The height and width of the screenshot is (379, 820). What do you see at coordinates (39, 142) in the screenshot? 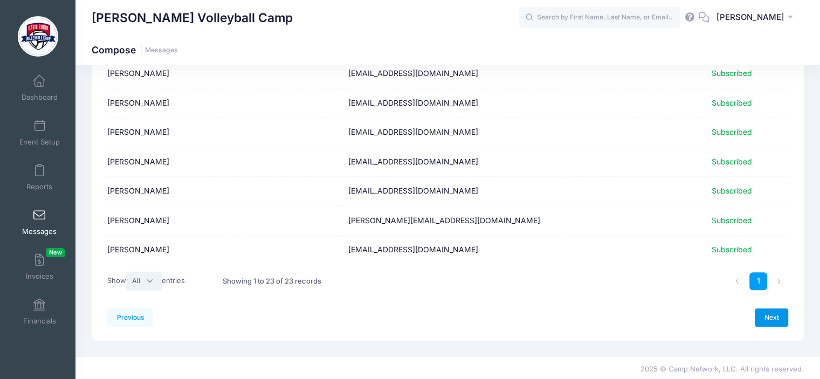
I see `span: Event Setup` at bounding box center [39, 142].